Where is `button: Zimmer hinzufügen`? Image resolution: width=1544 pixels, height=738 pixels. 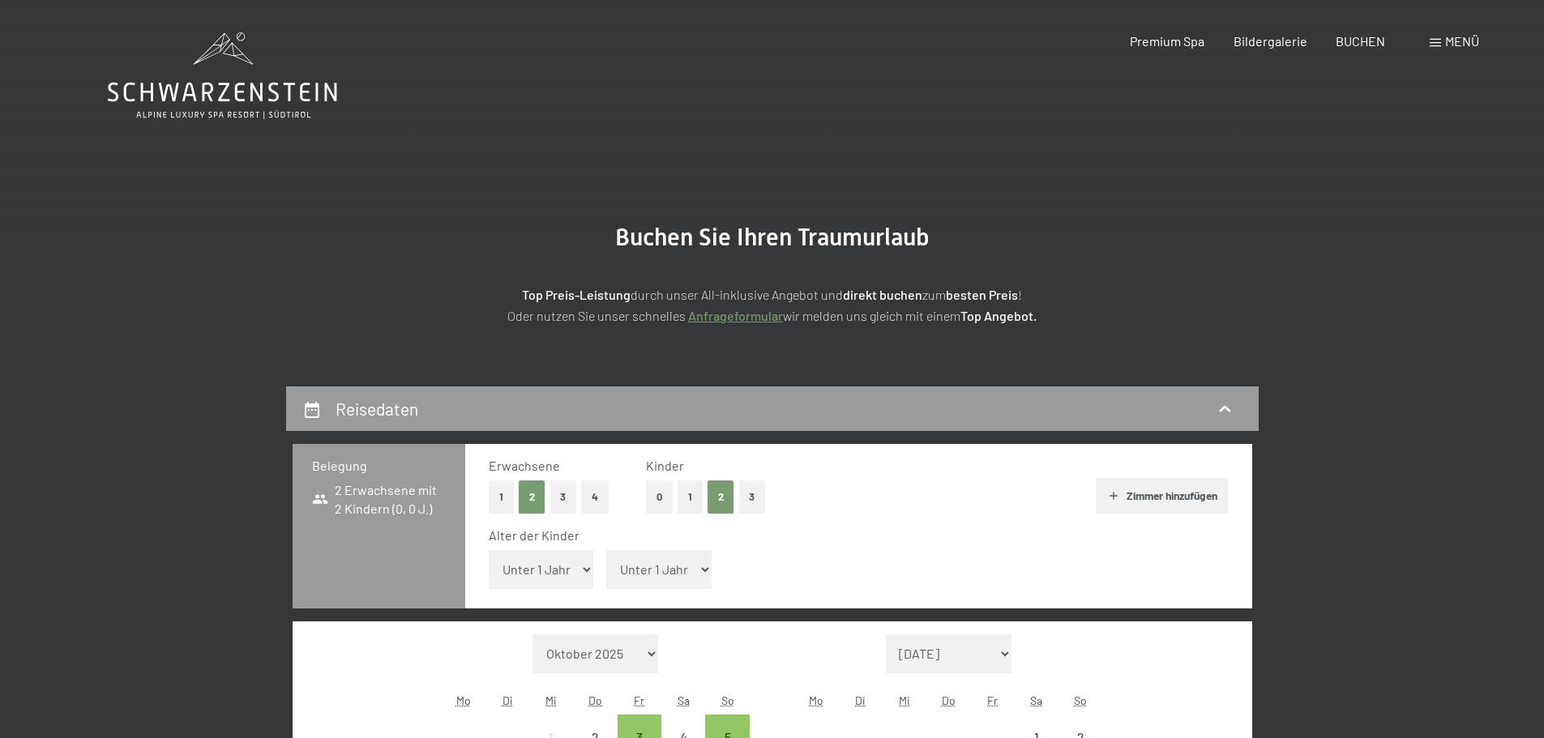 button: Zimmer hinzufügen is located at coordinates (1161, 496).